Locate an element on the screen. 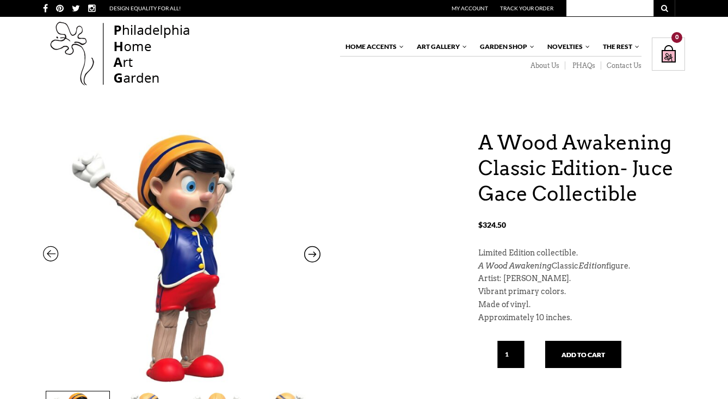 The height and width of the screenshot is (399, 728). button: Add to cart is located at coordinates (583, 355).